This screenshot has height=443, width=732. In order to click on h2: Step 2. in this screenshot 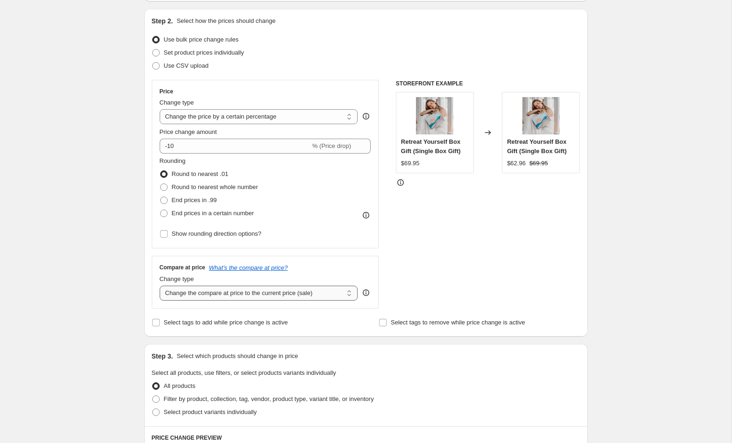, I will do `click(163, 21)`.